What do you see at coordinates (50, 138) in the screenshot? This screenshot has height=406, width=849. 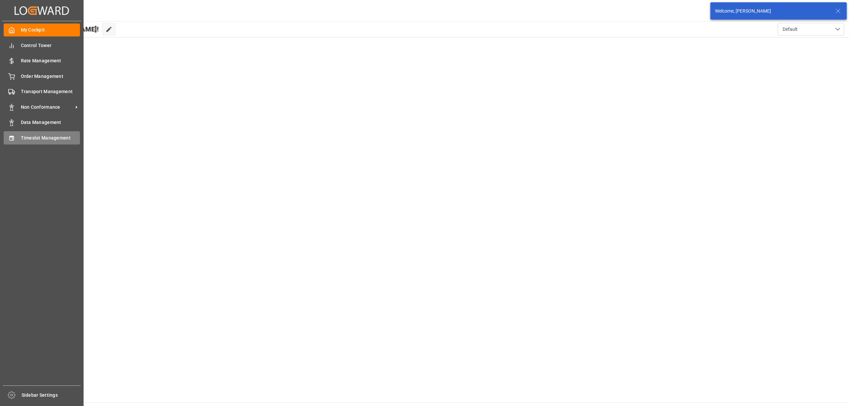 I see `span: Timeslot Management` at bounding box center [50, 138].